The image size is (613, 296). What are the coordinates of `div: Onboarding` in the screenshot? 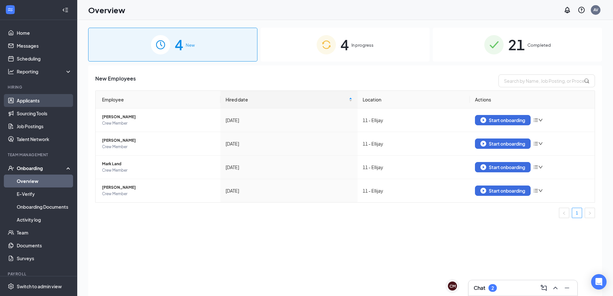 It's located at (42, 168).